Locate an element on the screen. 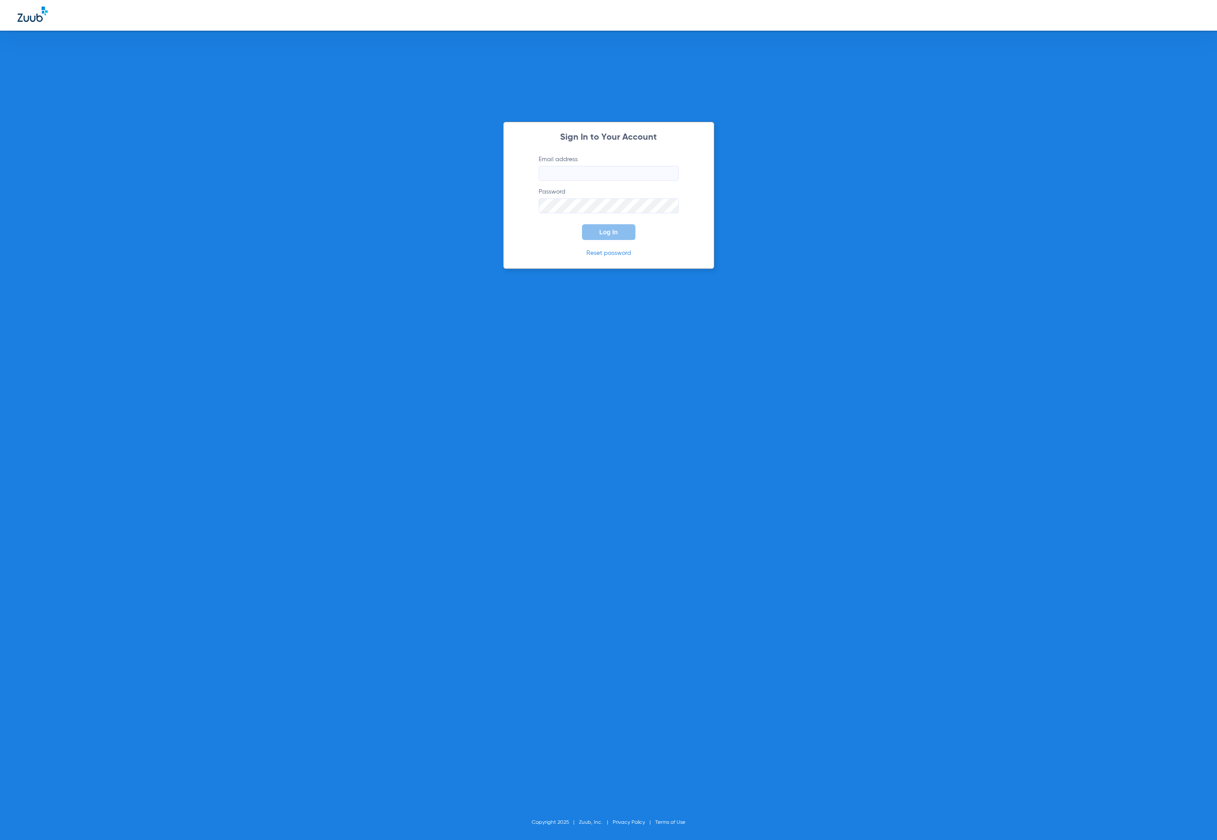 The width and height of the screenshot is (1217, 840). li: Zuub, Inc. is located at coordinates (596, 823).